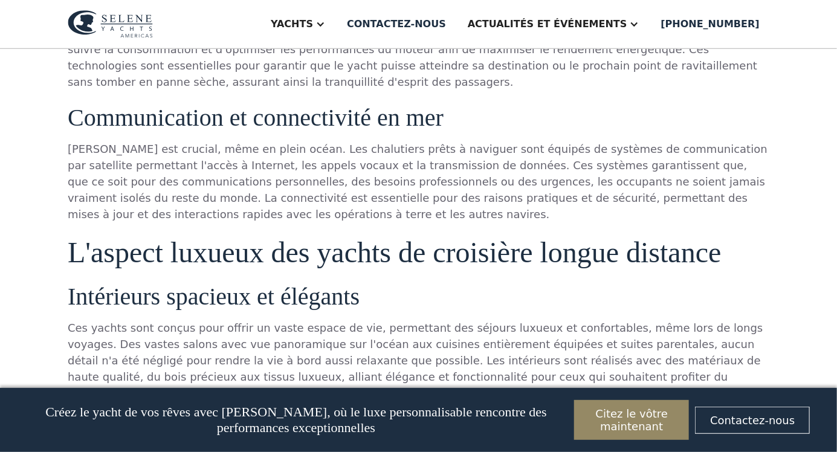 The image size is (837, 452). I want to click on font: Yachts, so click(292, 24).